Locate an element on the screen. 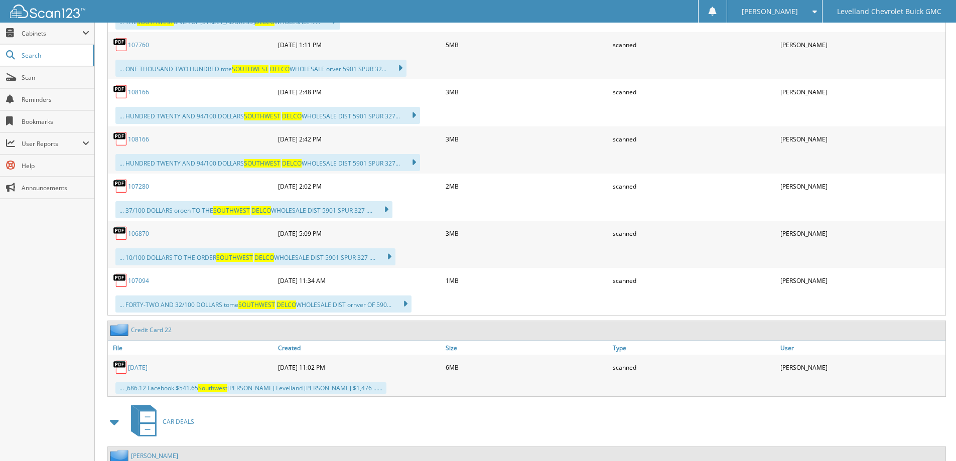 The width and height of the screenshot is (956, 461). div: 5MB is located at coordinates (527, 45).